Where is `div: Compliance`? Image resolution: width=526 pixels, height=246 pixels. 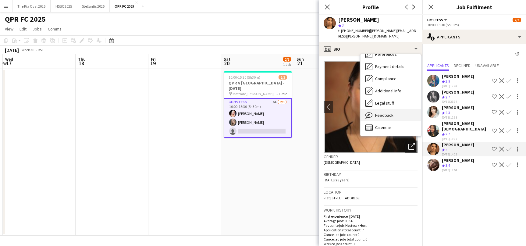
div: Compliance is located at coordinates (391, 79).